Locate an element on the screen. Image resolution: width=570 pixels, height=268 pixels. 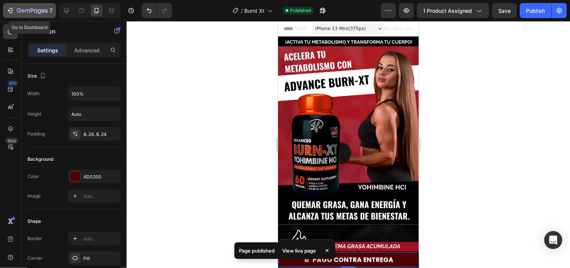
p: Settings is located at coordinates (48, 50).